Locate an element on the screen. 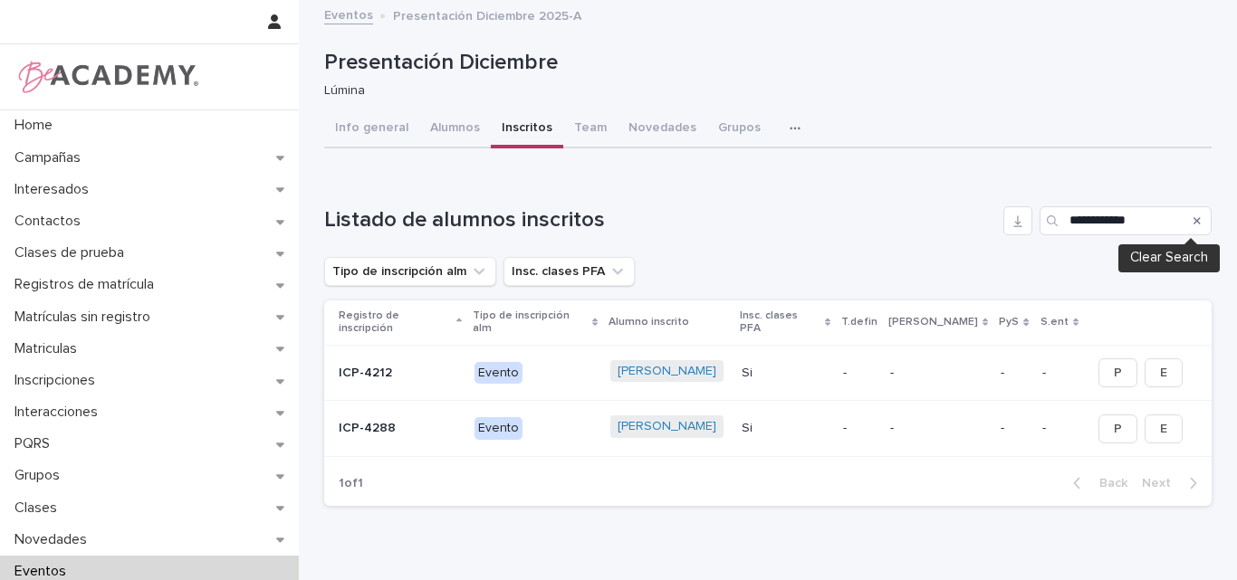  button: Tipo de inscripción alm is located at coordinates (410, 272).